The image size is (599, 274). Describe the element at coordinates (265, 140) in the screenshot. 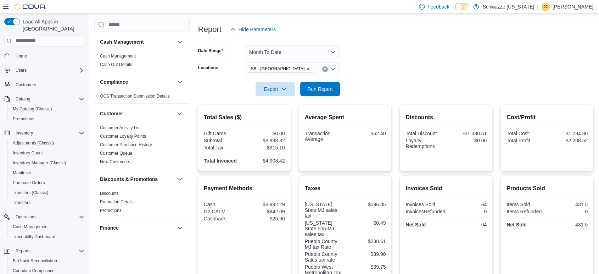

I see `div: $3,993.32` at that location.